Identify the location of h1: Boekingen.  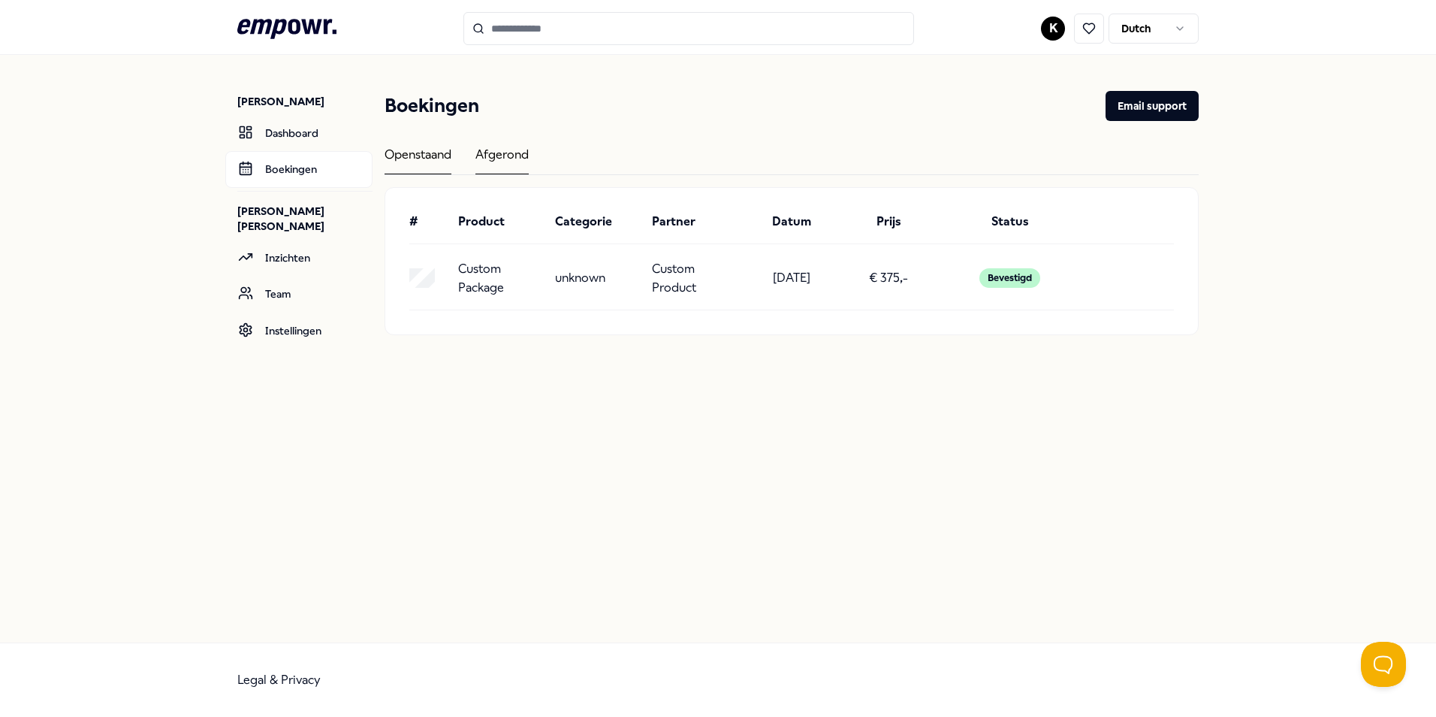
(432, 106).